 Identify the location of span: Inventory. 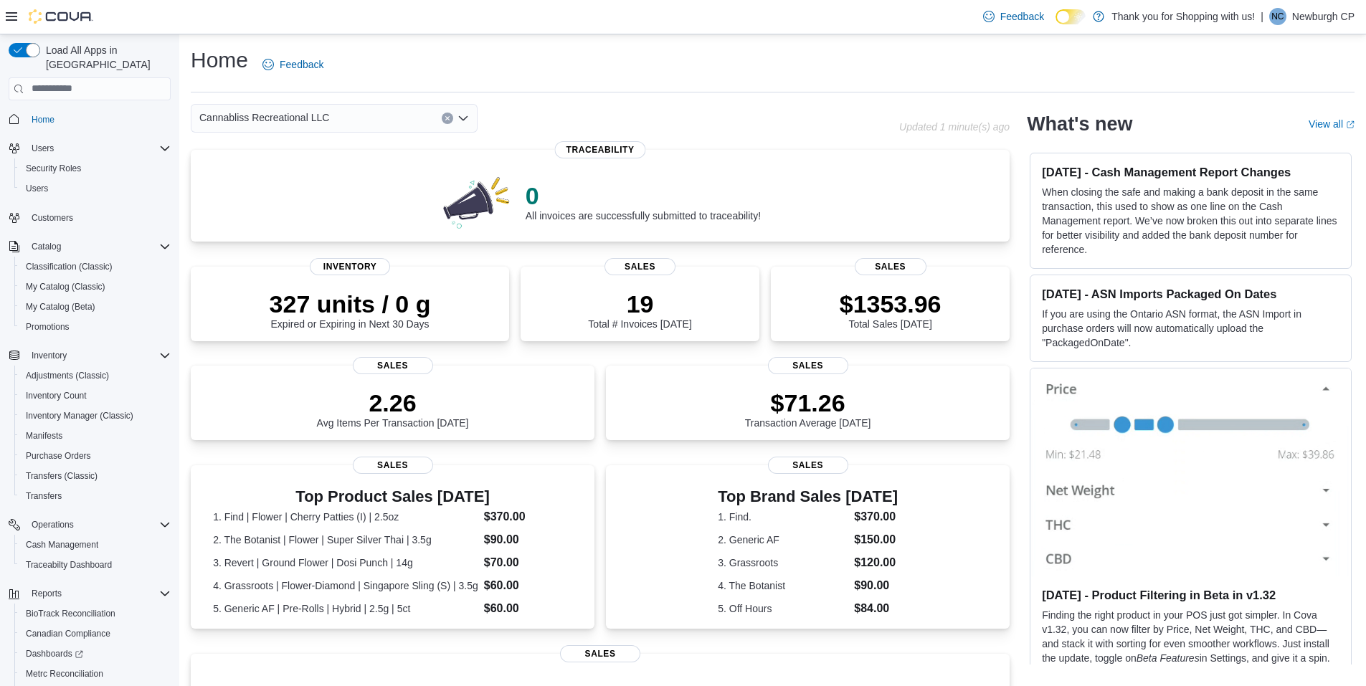
(98, 356).